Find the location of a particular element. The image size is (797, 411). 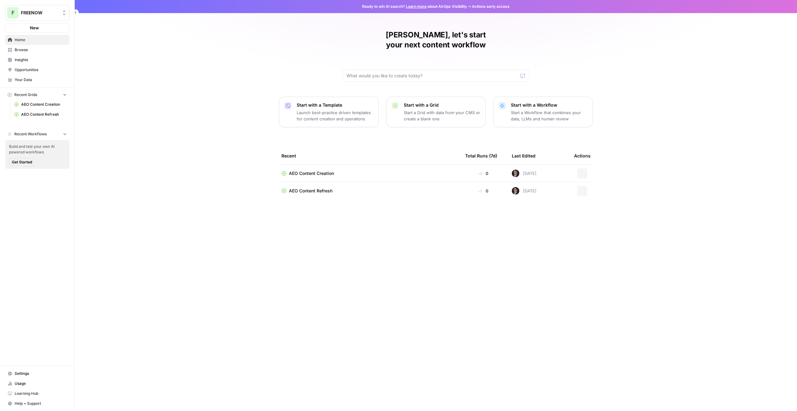

span: Opportunities is located at coordinates (40, 70).